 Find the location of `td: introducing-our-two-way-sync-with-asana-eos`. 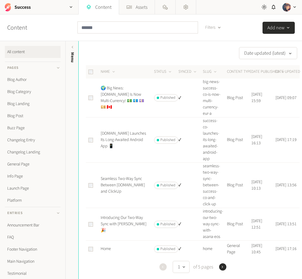

td: introducing-our-two-way-sync-with-asana-eos is located at coordinates (215, 224).